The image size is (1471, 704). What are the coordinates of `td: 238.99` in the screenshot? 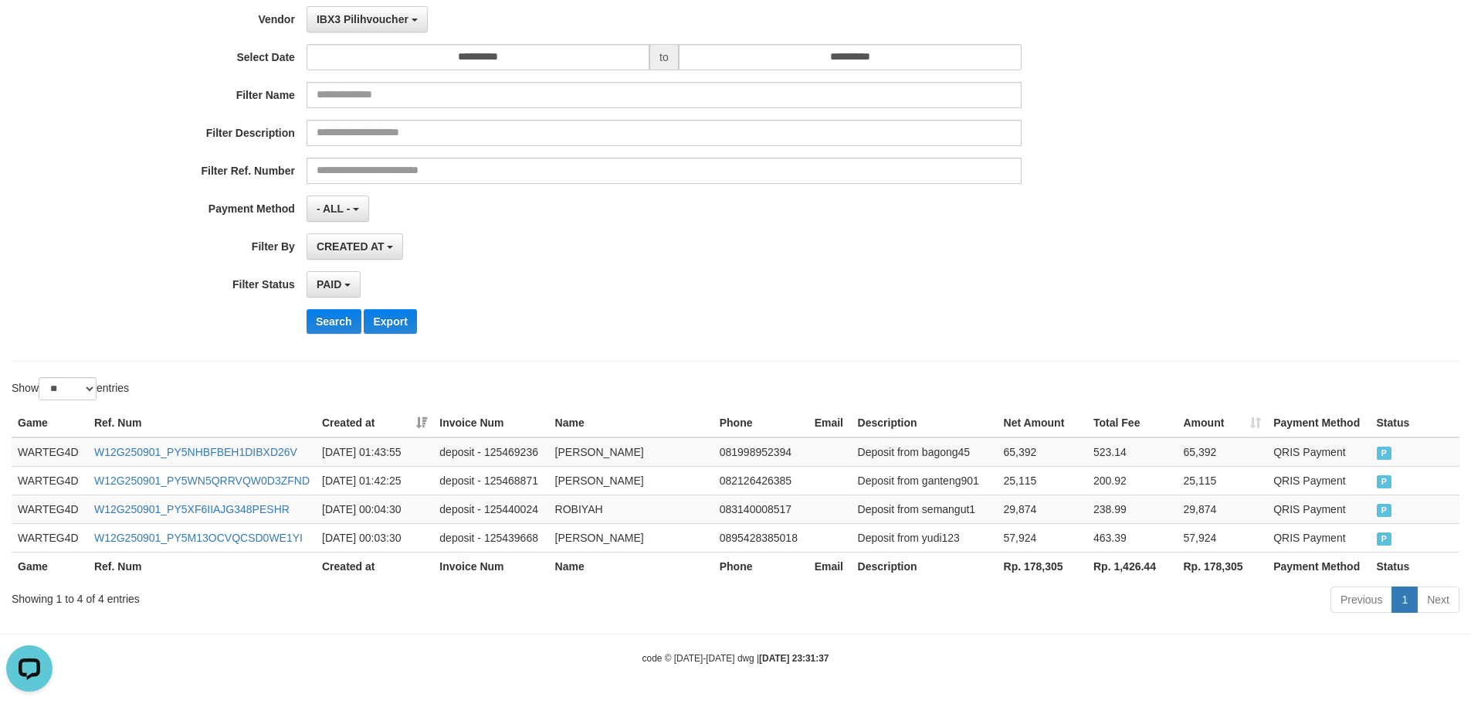 It's located at (1132, 508).